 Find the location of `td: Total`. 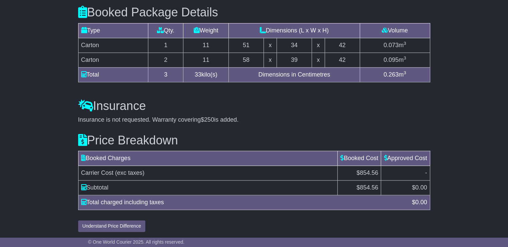

td: Total is located at coordinates (113, 74).